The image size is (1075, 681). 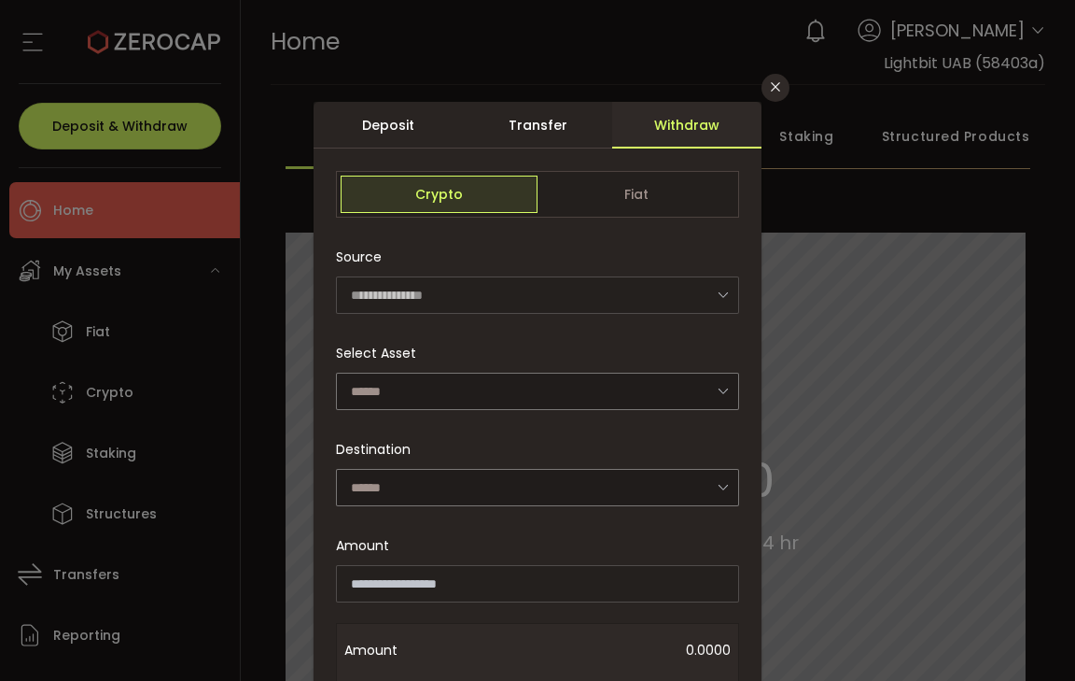 I want to click on label: Select Asset, so click(x=382, y=353).